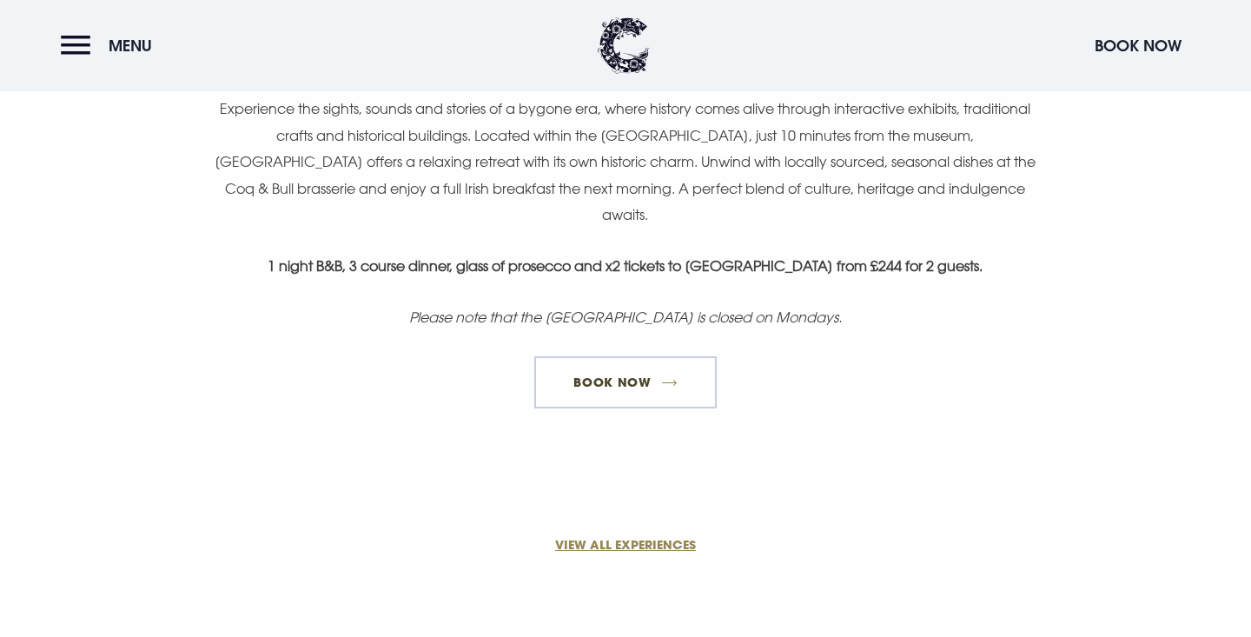 The width and height of the screenshot is (1251, 637). I want to click on a: VIEW ALL EXPERIENCES, so click(625, 544).